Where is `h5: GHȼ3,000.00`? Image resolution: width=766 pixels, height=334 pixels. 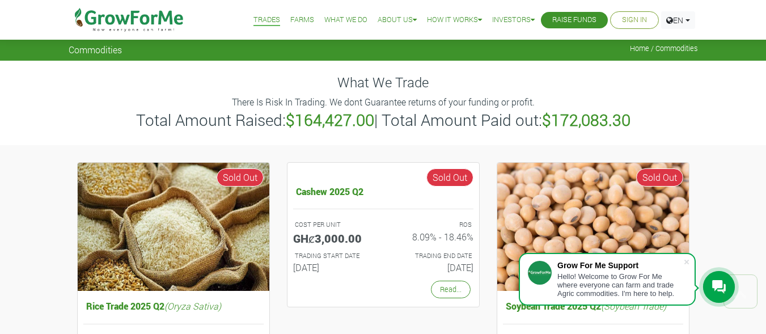 h5: GHȼ3,000.00 is located at coordinates (334, 238).